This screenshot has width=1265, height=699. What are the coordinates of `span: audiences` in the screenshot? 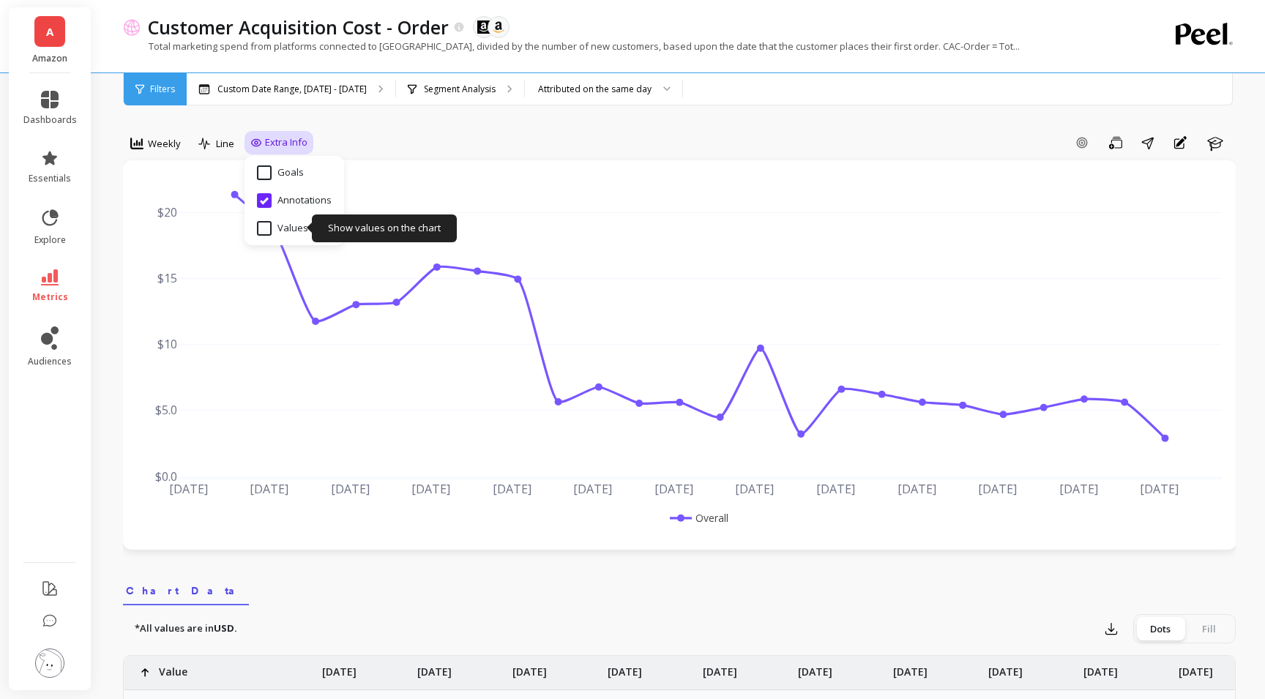 It's located at (50, 362).